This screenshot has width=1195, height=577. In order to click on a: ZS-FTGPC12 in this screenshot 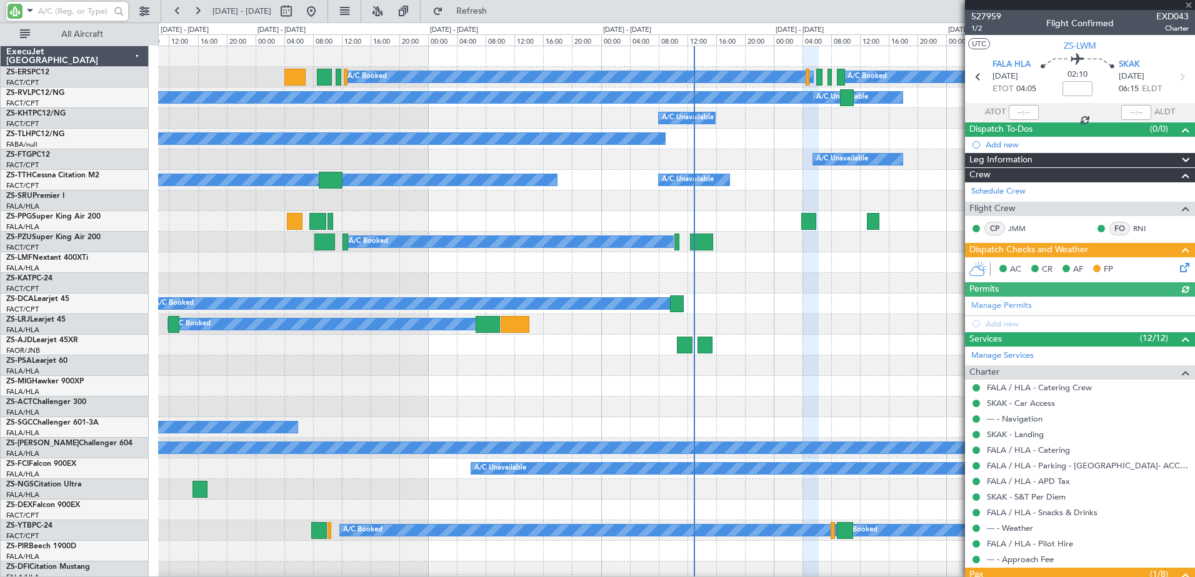, I will do `click(28, 155)`.